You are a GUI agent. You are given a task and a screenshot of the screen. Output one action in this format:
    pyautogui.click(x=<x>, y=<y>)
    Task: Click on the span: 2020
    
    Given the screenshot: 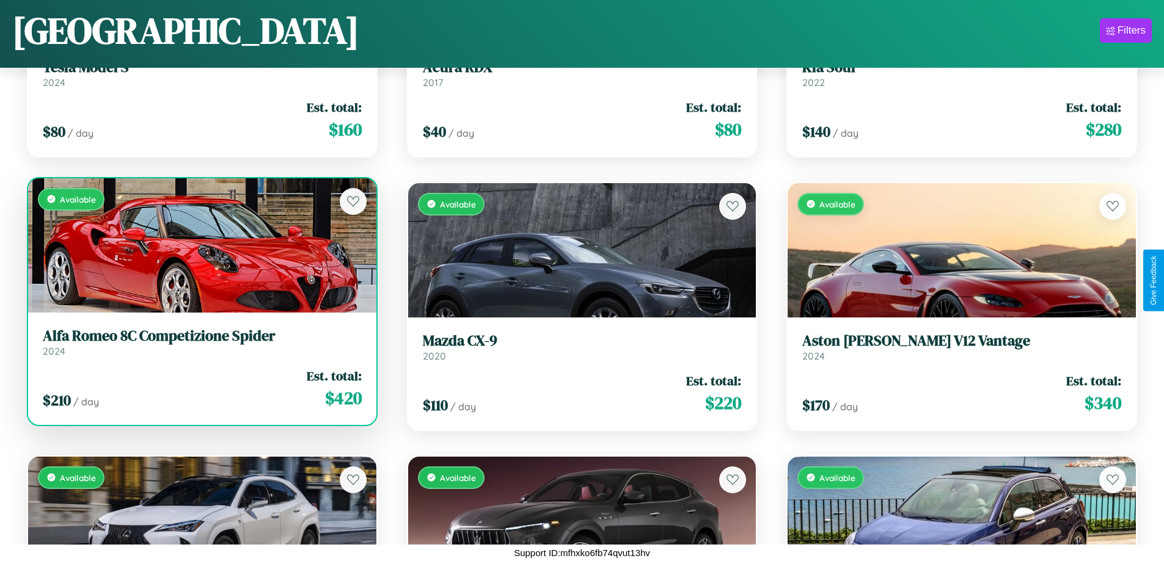 What is the action you would take?
    pyautogui.click(x=434, y=356)
    